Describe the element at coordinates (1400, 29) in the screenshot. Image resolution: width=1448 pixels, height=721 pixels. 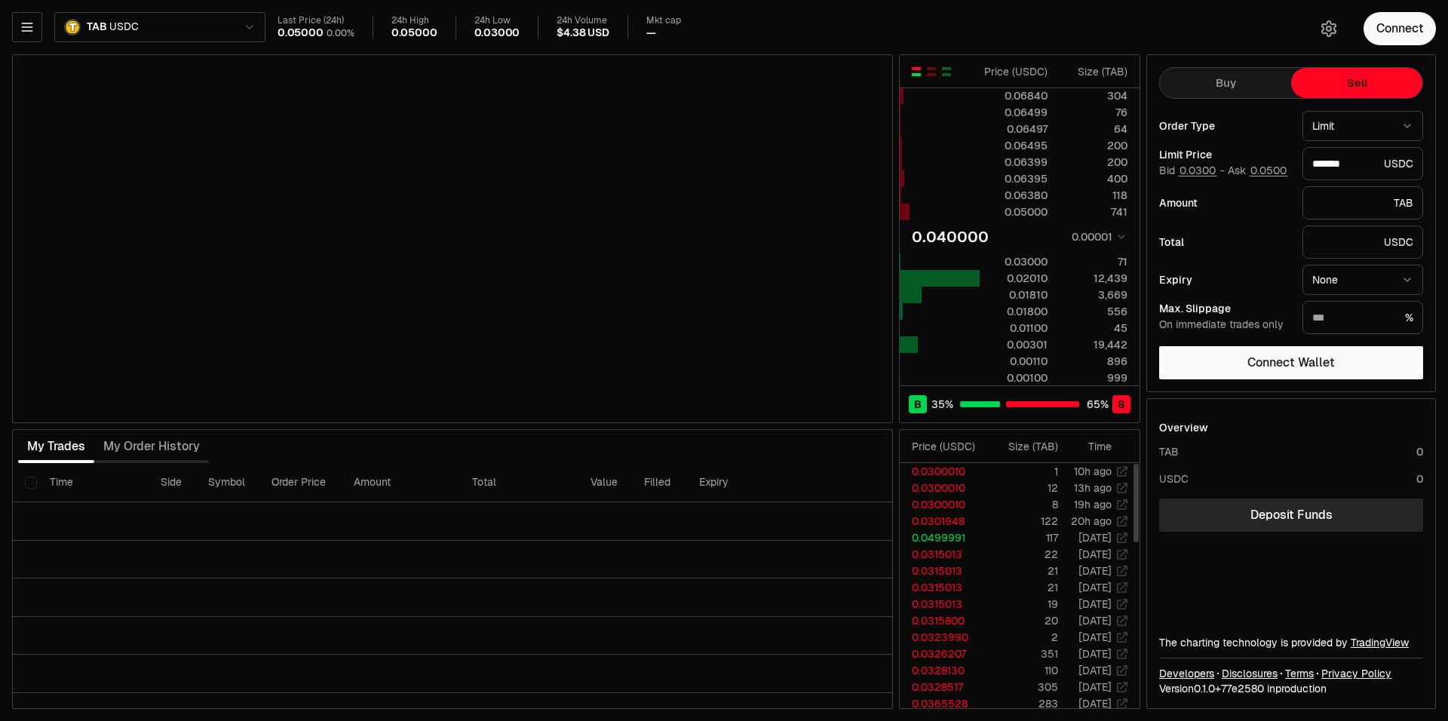
I see `button: Connect` at that location.